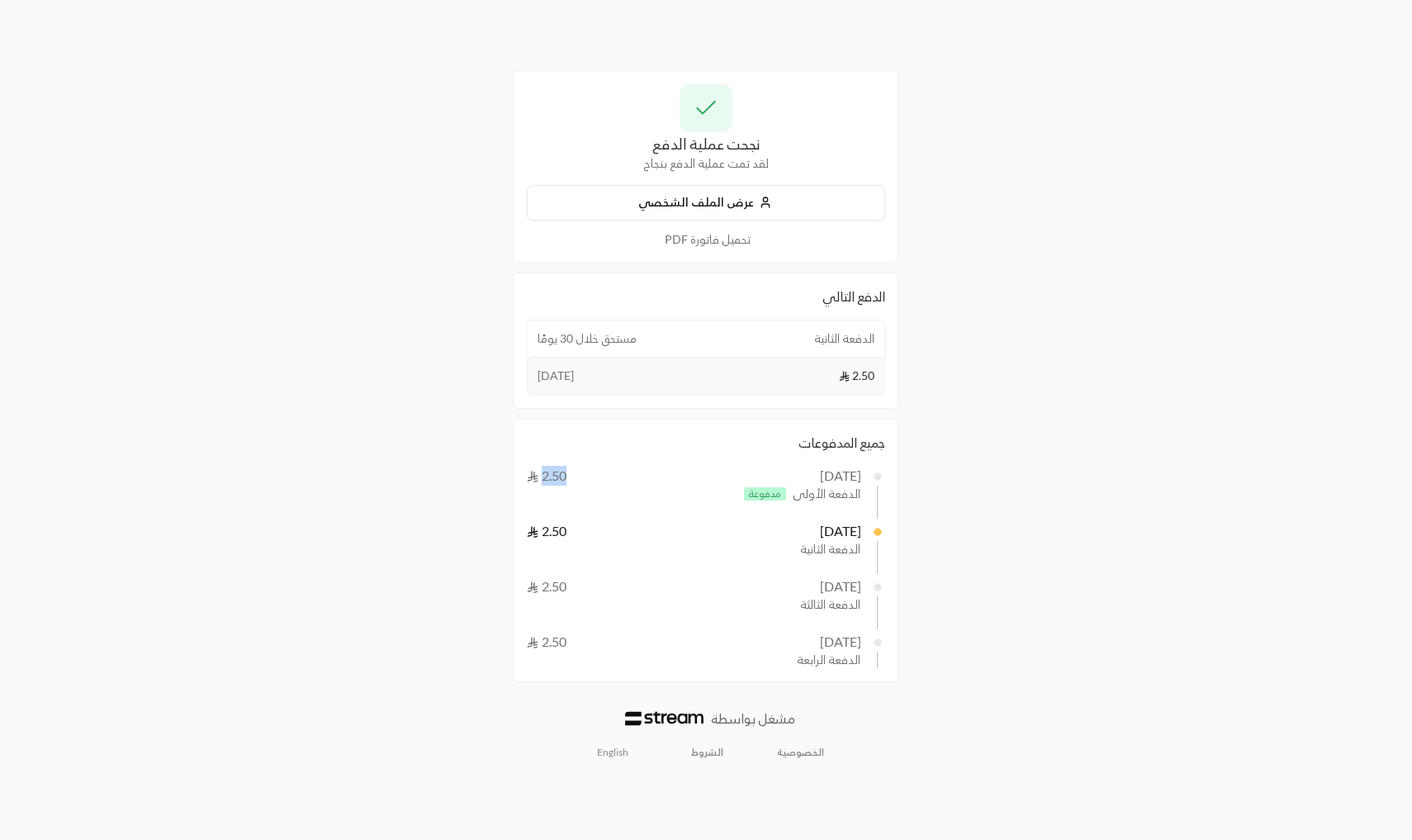 Image resolution: width=1412 pixels, height=840 pixels. What do you see at coordinates (830, 604) in the screenshot?
I see `span: الدفعة الثالثة` at bounding box center [830, 604].